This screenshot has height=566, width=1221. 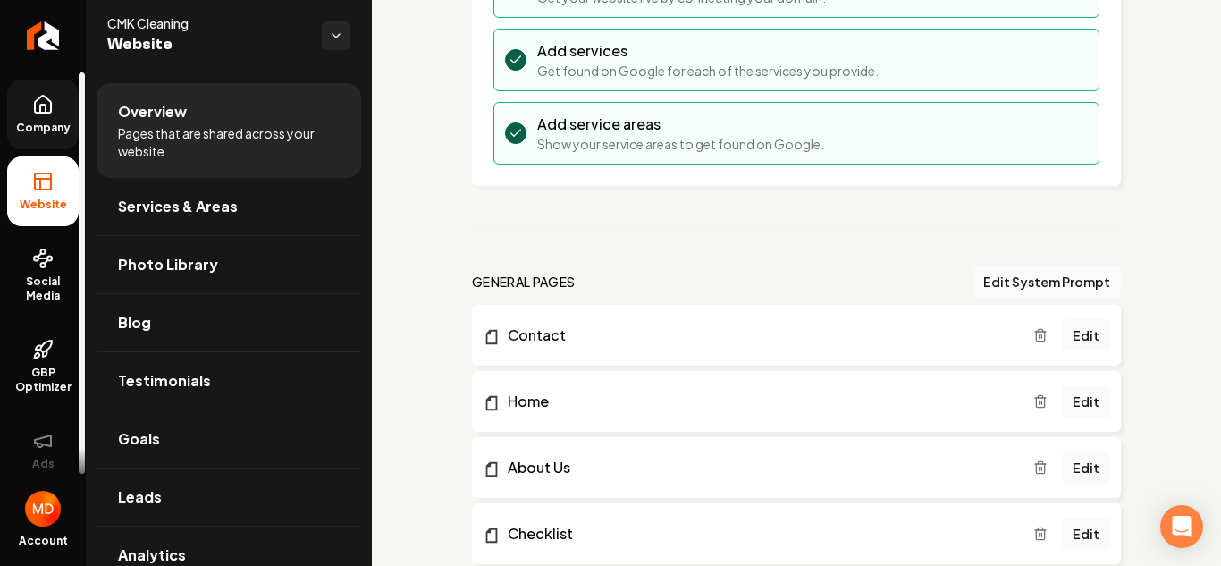 What do you see at coordinates (178, 206) in the screenshot?
I see `span: Services & Areas` at bounding box center [178, 206].